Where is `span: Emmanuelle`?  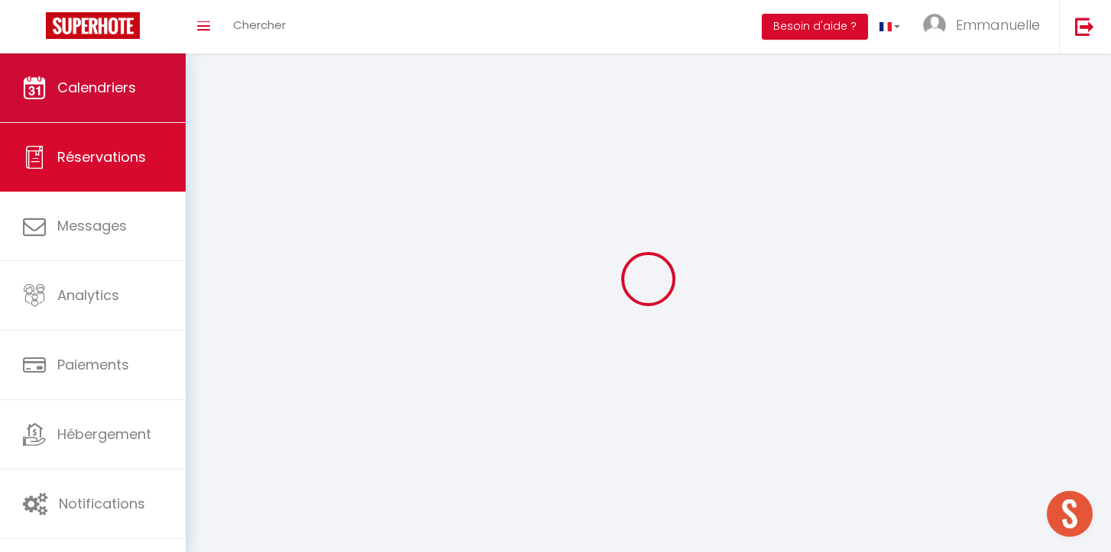 span: Emmanuelle is located at coordinates (998, 24).